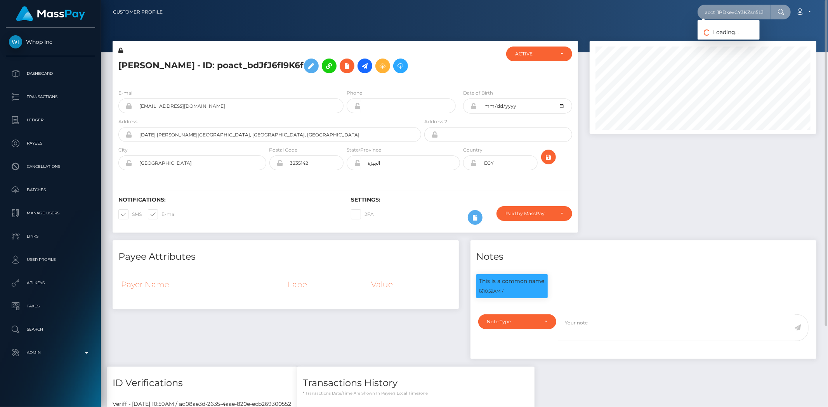 Image resolution: width=828 pixels, height=407 pixels. I want to click on label: Address, so click(128, 122).